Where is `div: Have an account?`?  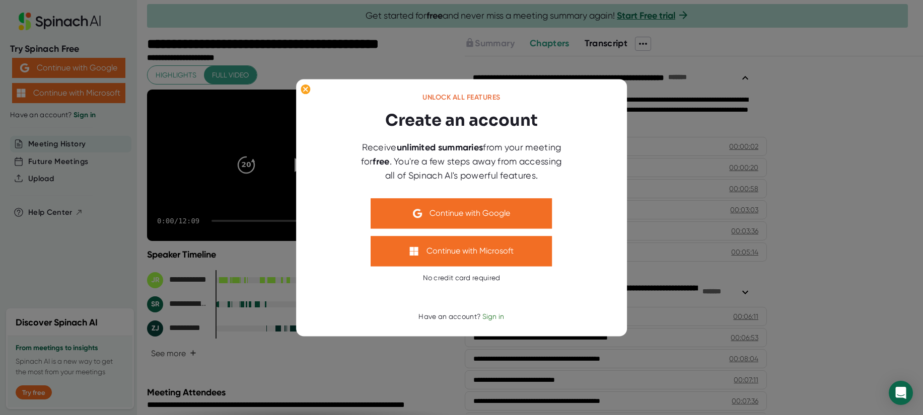 div: Have an account? is located at coordinates (461, 318).